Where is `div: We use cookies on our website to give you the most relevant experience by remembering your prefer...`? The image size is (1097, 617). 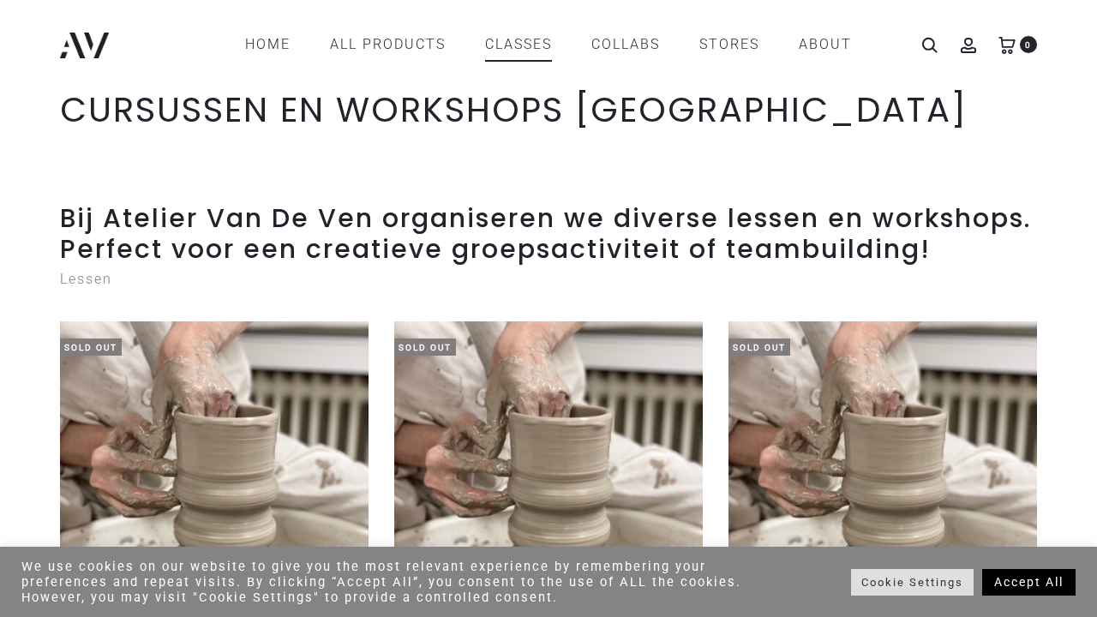 div: We use cookies on our website to give you the most relevant experience by remembering your prefer... is located at coordinates (390, 582).